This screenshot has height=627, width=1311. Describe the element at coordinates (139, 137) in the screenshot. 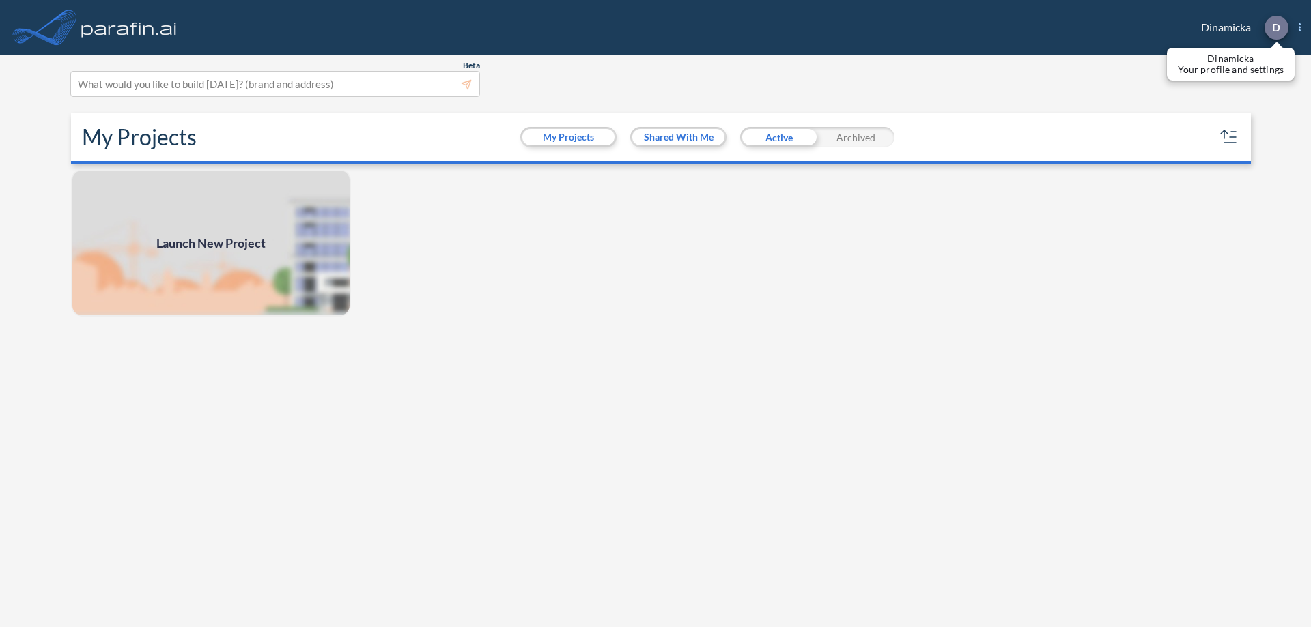

I see `h2: My Projects` at that location.